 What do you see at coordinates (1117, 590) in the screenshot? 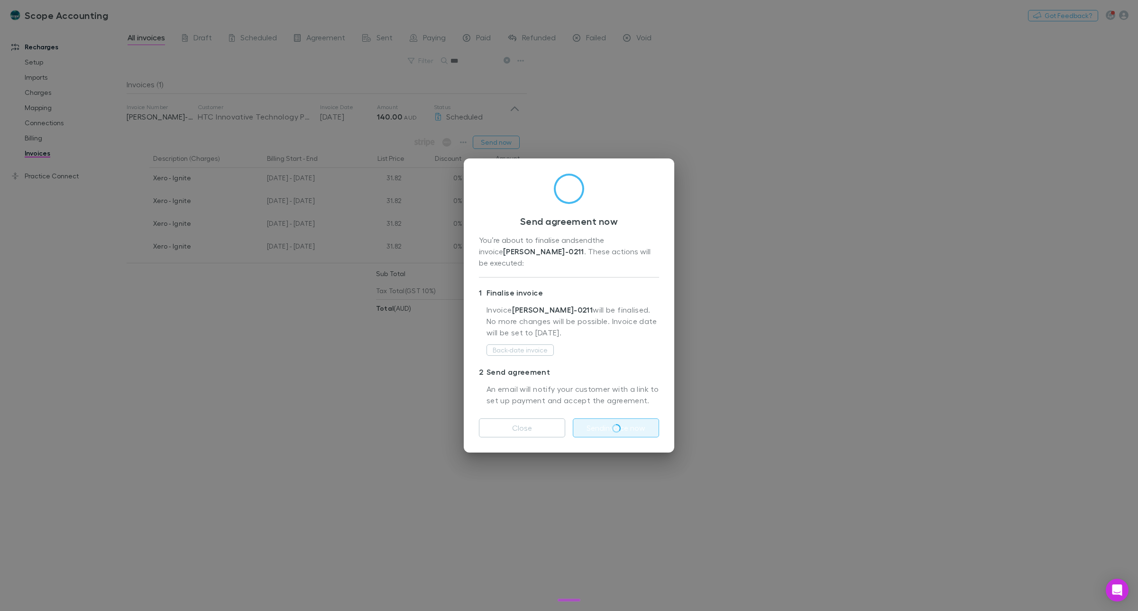
I see `div: Open Intercom Messenger` at bounding box center [1117, 590].